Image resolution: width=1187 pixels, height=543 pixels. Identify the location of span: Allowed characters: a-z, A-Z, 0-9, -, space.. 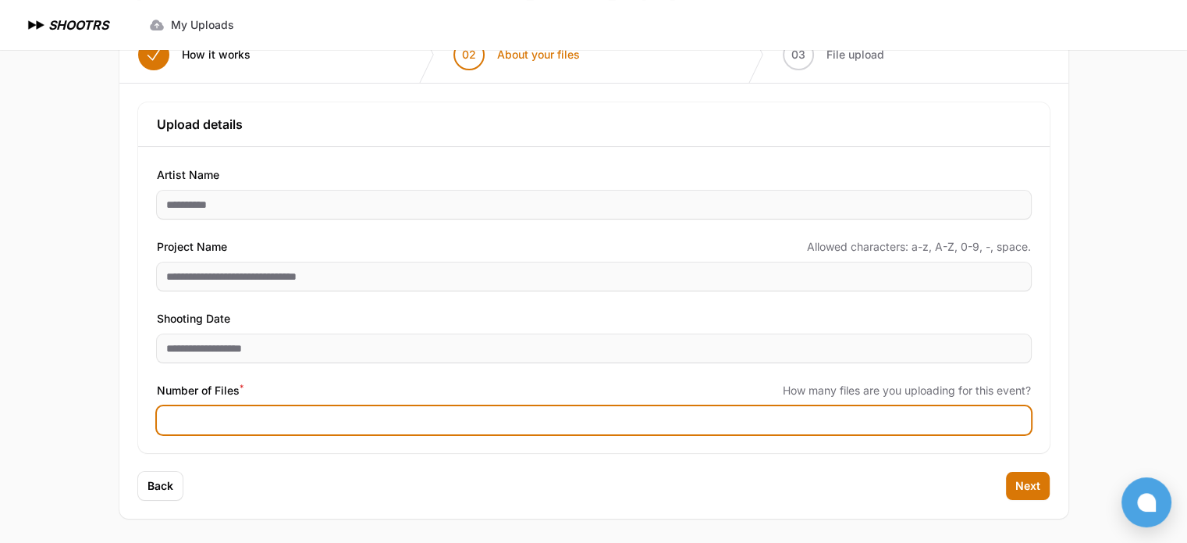
(919, 247).